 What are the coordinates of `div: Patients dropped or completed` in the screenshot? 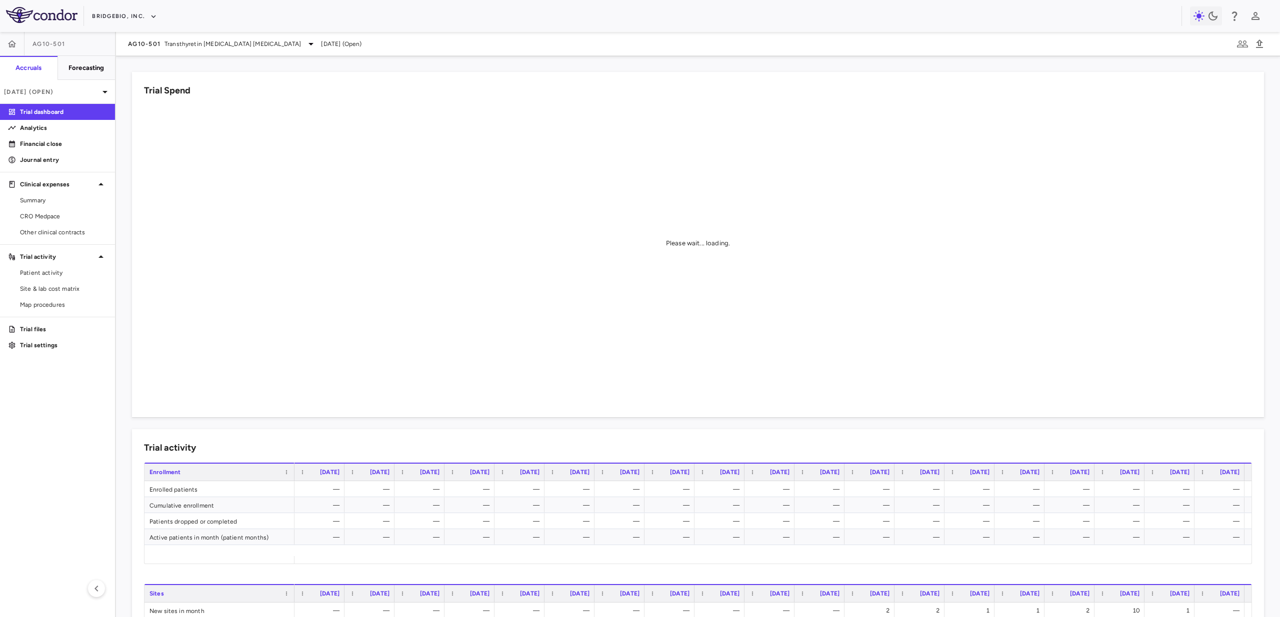 It's located at (219, 521).